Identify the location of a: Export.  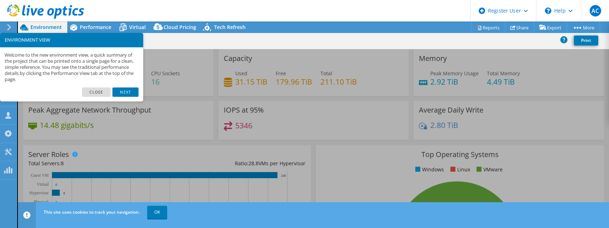
(550, 27).